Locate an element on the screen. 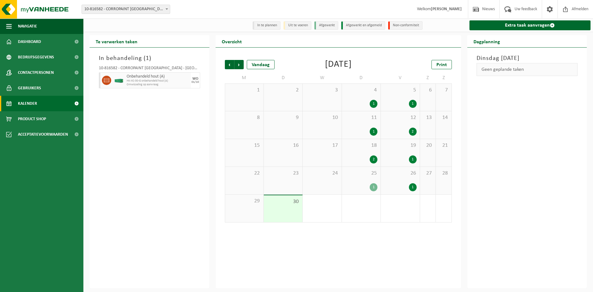  h2: Dagplanning is located at coordinates (486, 41).